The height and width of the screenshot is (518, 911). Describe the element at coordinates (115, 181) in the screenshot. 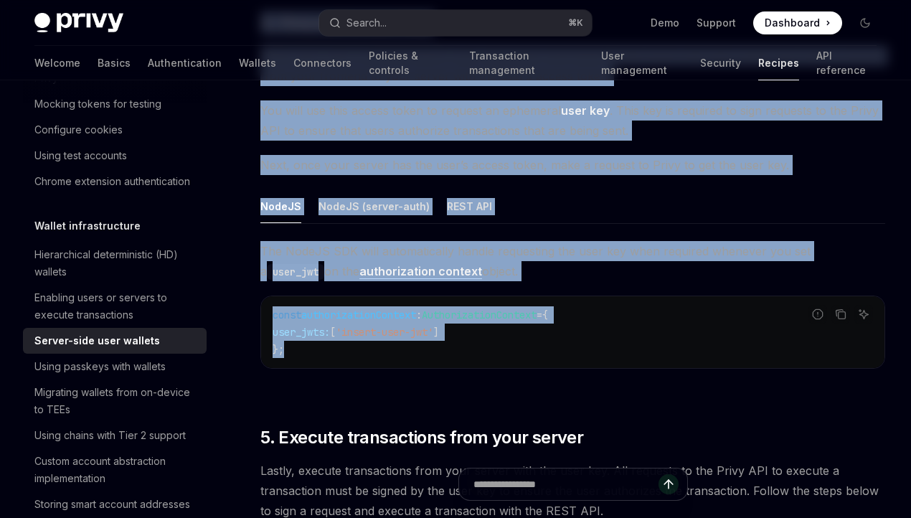

I see `a: Chrome extension authentication` at that location.